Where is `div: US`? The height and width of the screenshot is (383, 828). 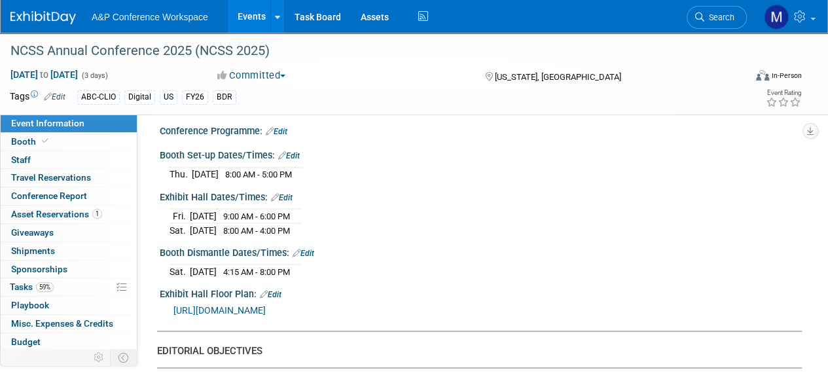 div: US is located at coordinates (168, 97).